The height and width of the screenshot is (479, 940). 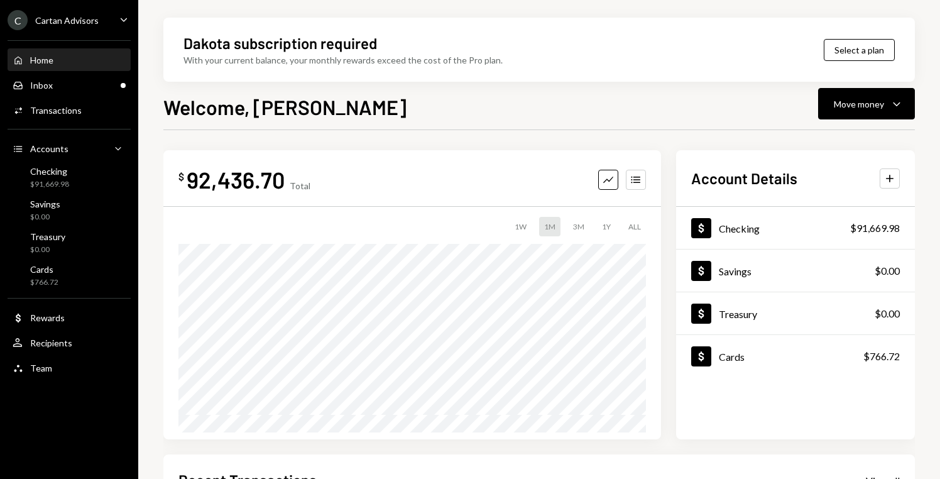 I want to click on div: 92,436.70, so click(x=236, y=179).